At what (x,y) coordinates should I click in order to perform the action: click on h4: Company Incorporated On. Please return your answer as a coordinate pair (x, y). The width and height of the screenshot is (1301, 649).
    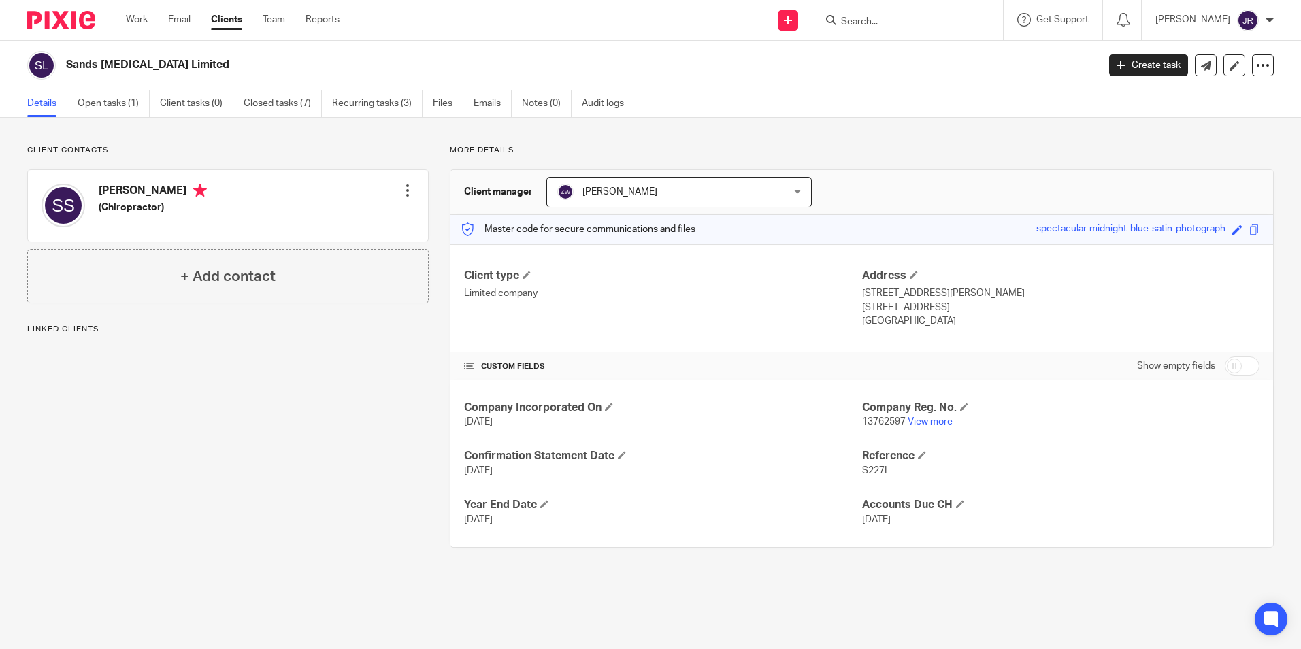
    Looking at the image, I should click on (663, 408).